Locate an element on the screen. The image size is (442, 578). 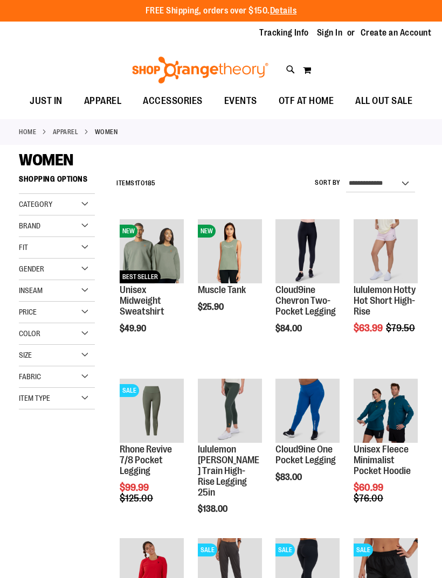
img: Unisex Midweight Sweatshirt is located at coordinates (151, 251).